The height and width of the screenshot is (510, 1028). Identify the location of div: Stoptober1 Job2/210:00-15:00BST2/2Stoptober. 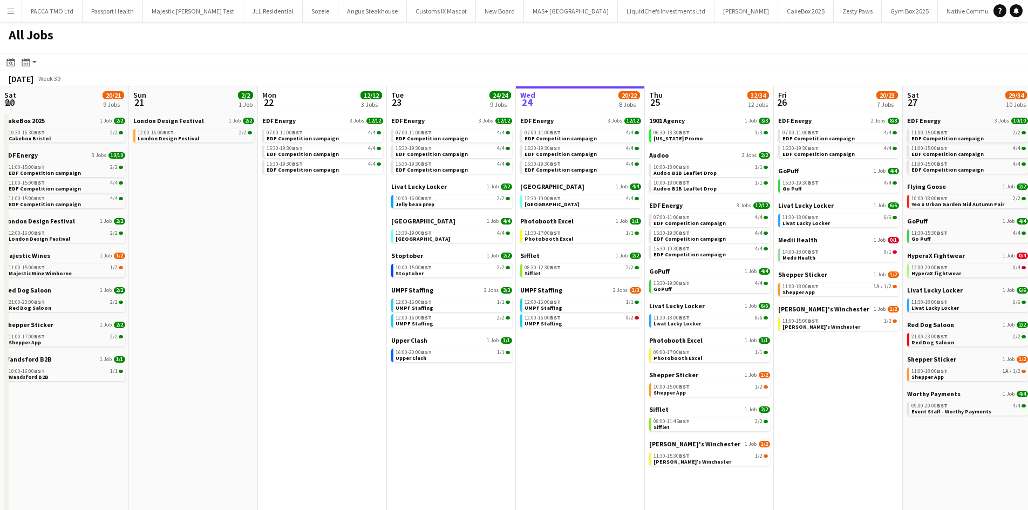
(452, 269).